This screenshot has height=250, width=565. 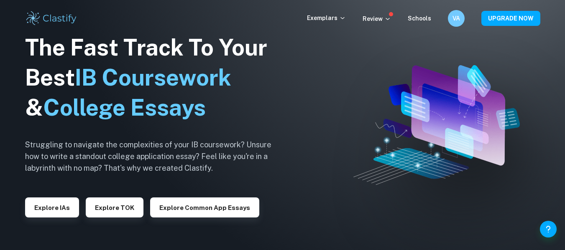 I want to click on button: Help and Feedback, so click(x=548, y=230).